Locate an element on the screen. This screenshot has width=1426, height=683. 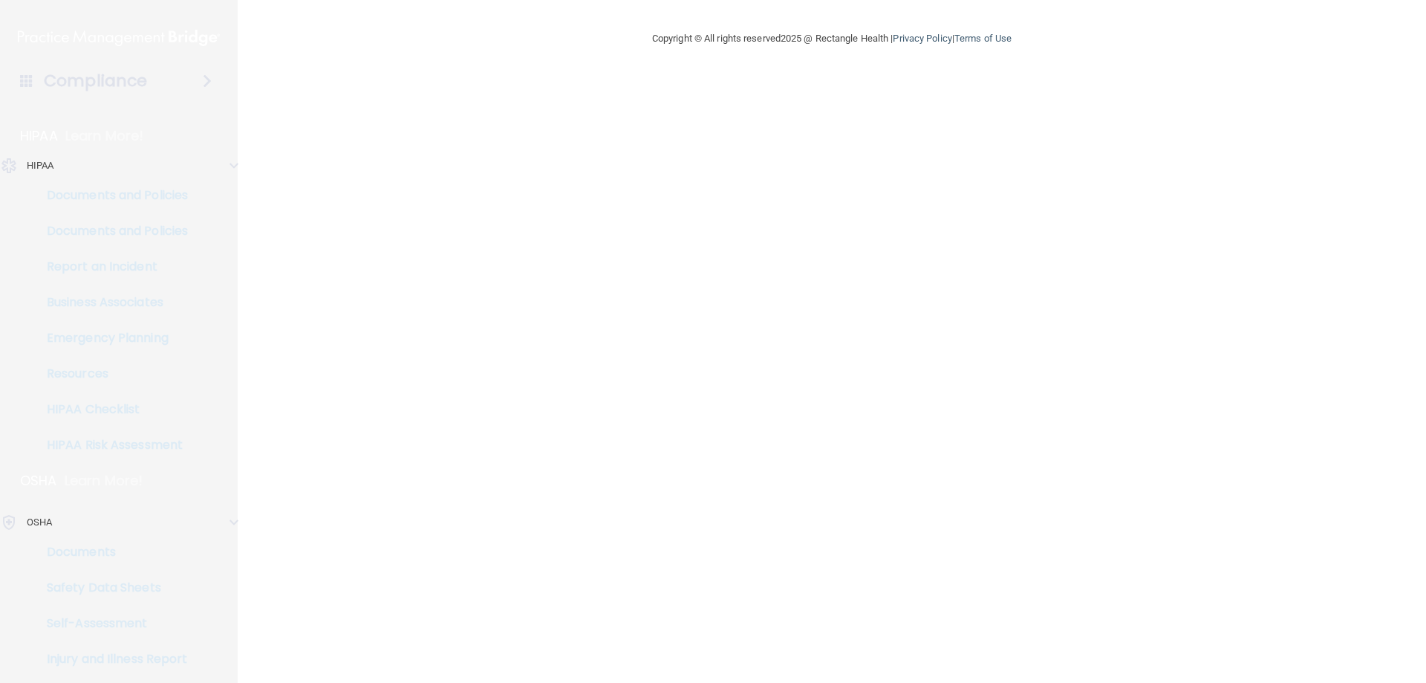
p: Documents is located at coordinates (111, 552).